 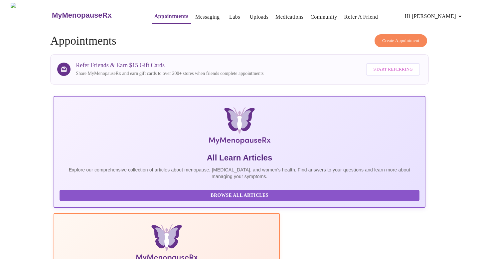 What do you see at coordinates (401, 41) in the screenshot?
I see `button: Create Appointment` at bounding box center [401, 41].